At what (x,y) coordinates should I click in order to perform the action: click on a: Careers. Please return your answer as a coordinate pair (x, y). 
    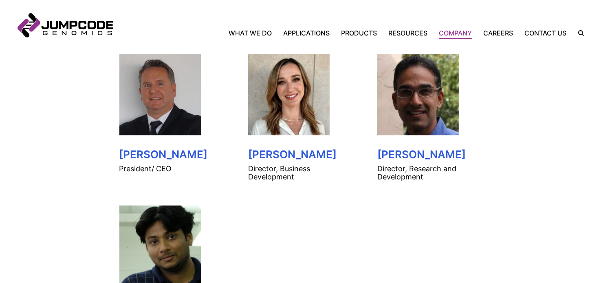
    Looking at the image, I should click on (499, 33).